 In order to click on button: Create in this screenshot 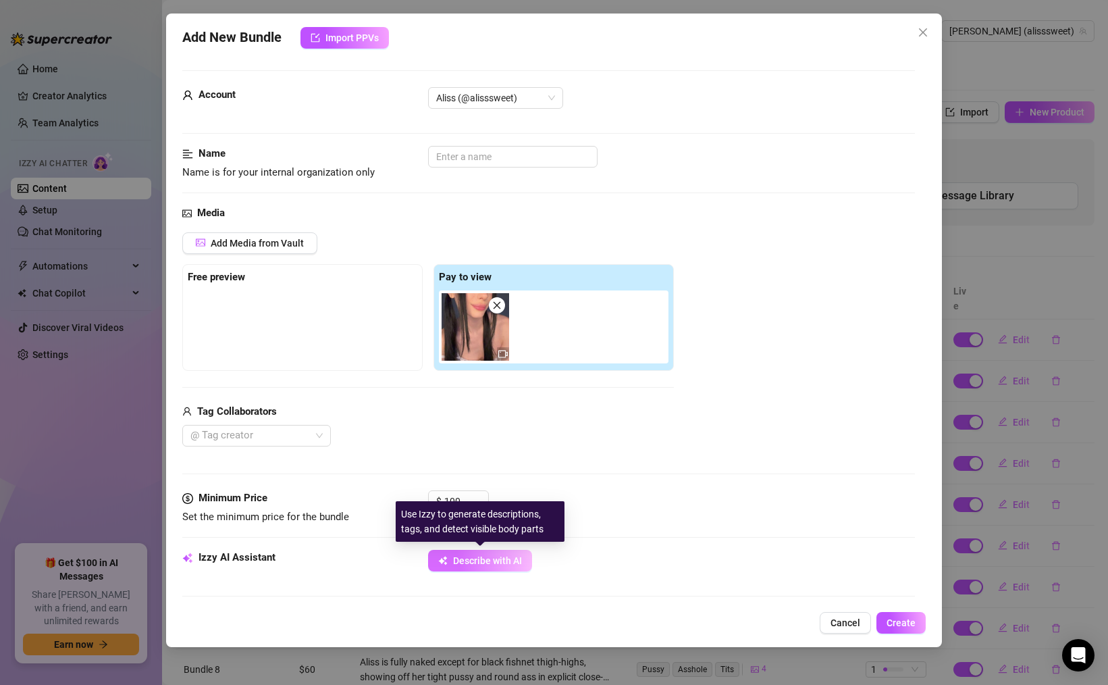, I will do `click(901, 622)`.